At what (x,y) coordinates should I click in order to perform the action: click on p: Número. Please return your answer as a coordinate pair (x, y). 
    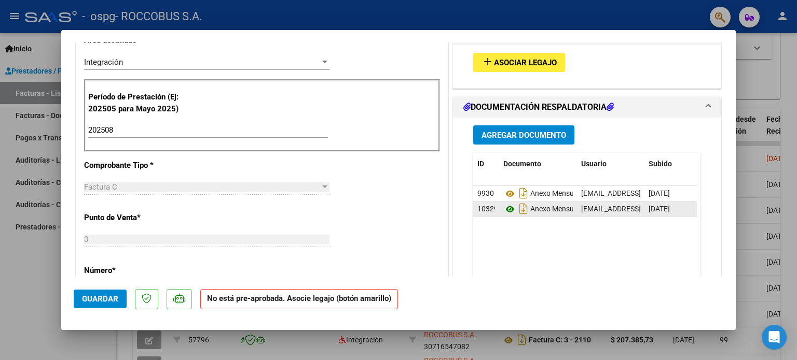
    Looking at the image, I should click on (137, 271).